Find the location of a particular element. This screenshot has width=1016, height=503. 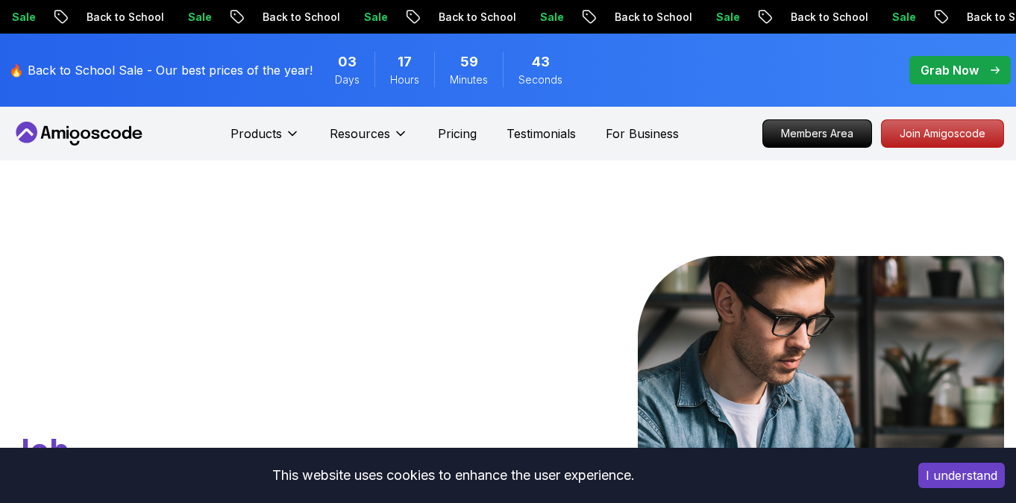

p: Members Area is located at coordinates (817, 134).